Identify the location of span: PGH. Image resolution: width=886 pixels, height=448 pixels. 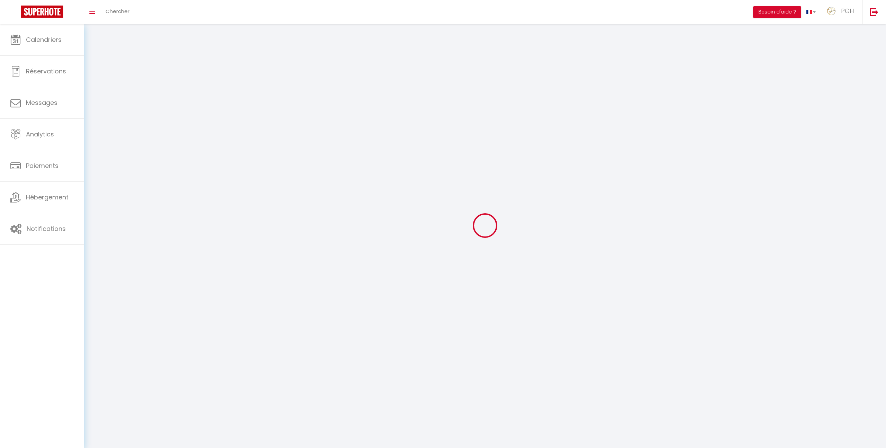
(847, 11).